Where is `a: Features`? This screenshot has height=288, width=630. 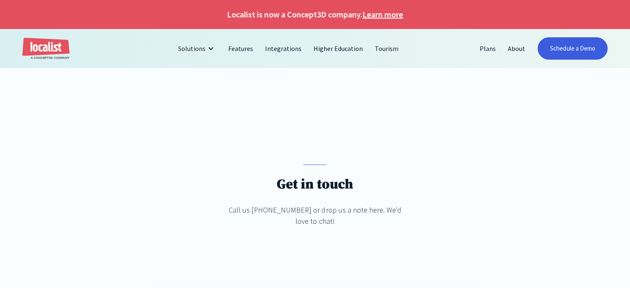
a: Features is located at coordinates (241, 48).